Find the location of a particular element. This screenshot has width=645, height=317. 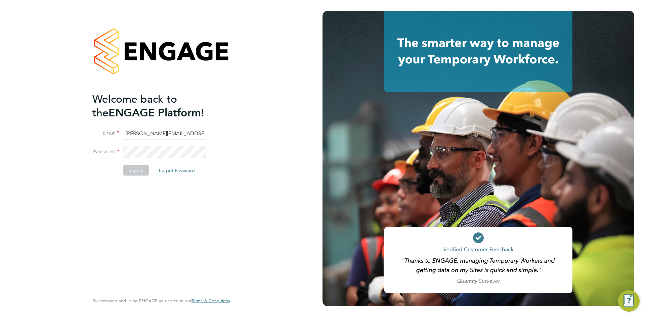

h2: ENGAGE Platform! is located at coordinates (158, 106).